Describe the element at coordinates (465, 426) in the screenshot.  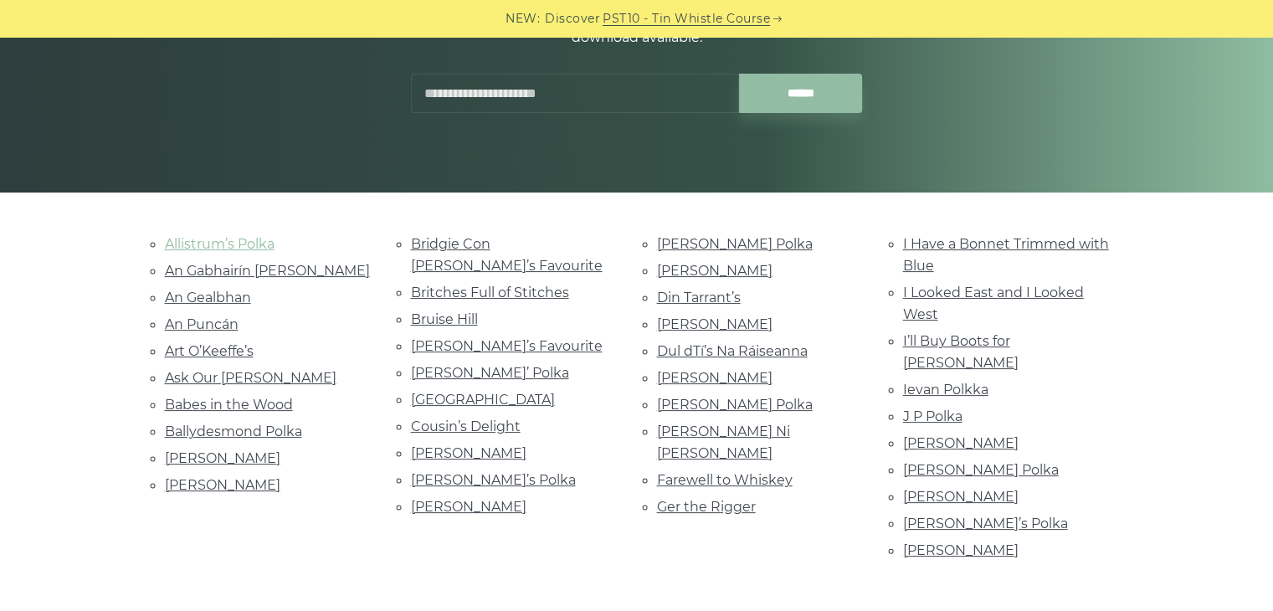
I see `a: Cousin’s Delight` at that location.